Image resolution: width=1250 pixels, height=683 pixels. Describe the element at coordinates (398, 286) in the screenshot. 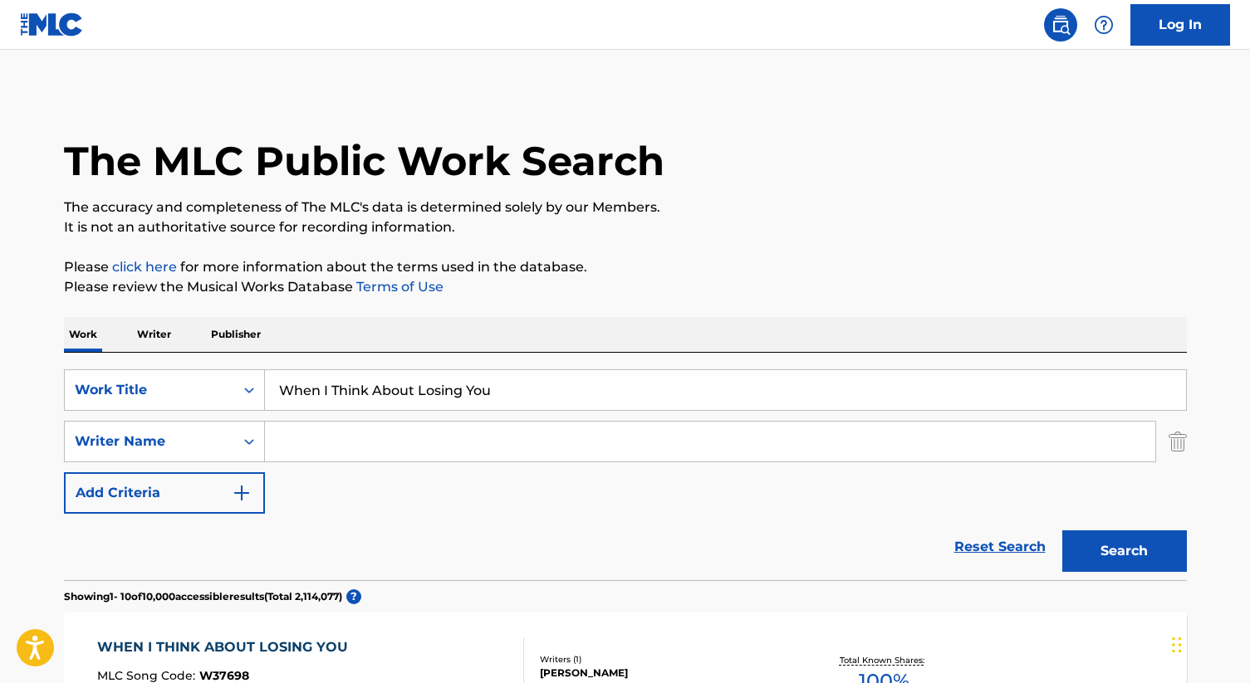

I see `a: Terms of Use` at that location.